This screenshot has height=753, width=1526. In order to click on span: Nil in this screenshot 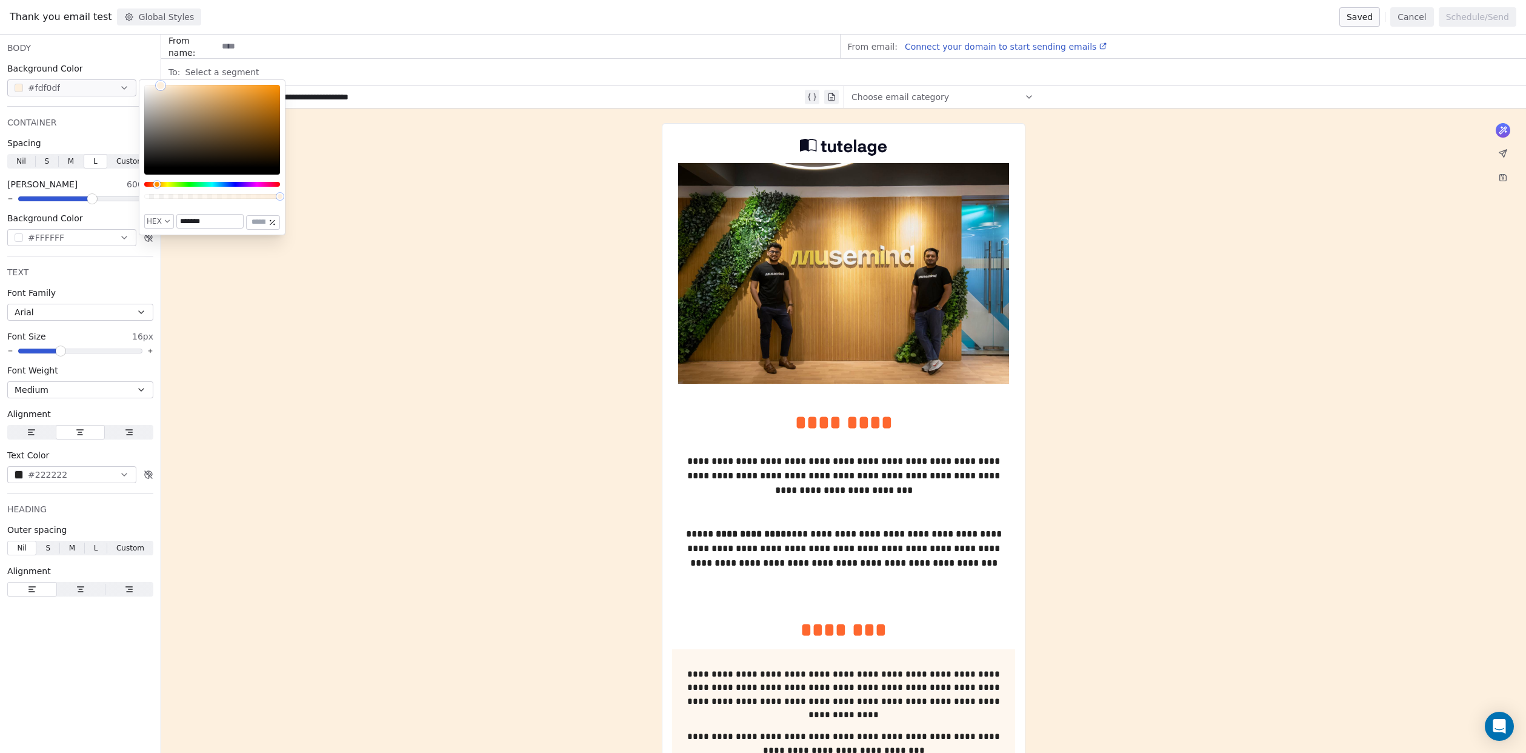, I will do `click(21, 161)`.